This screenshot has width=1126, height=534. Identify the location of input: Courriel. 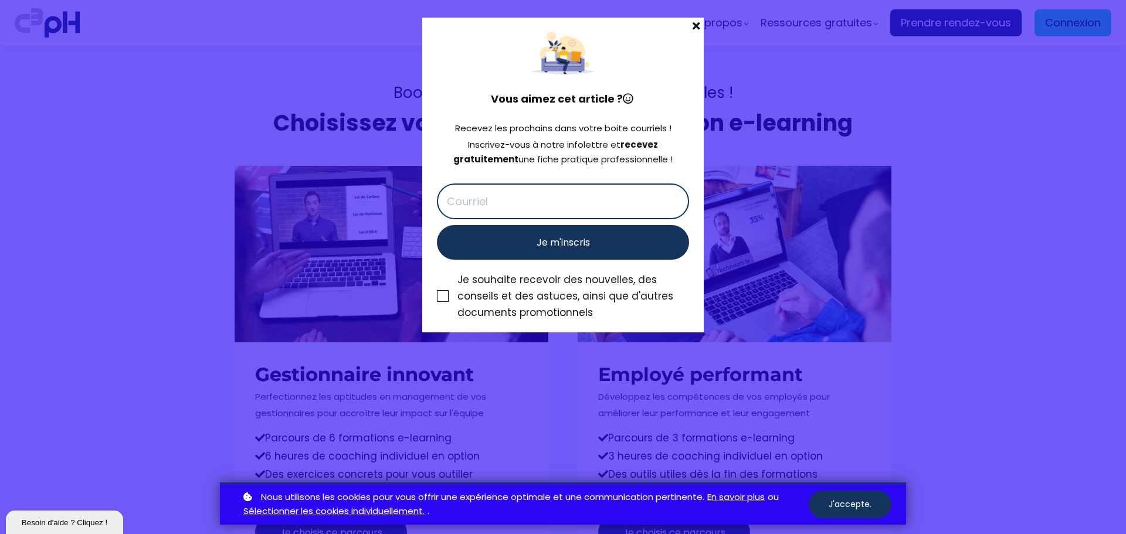
(563, 201).